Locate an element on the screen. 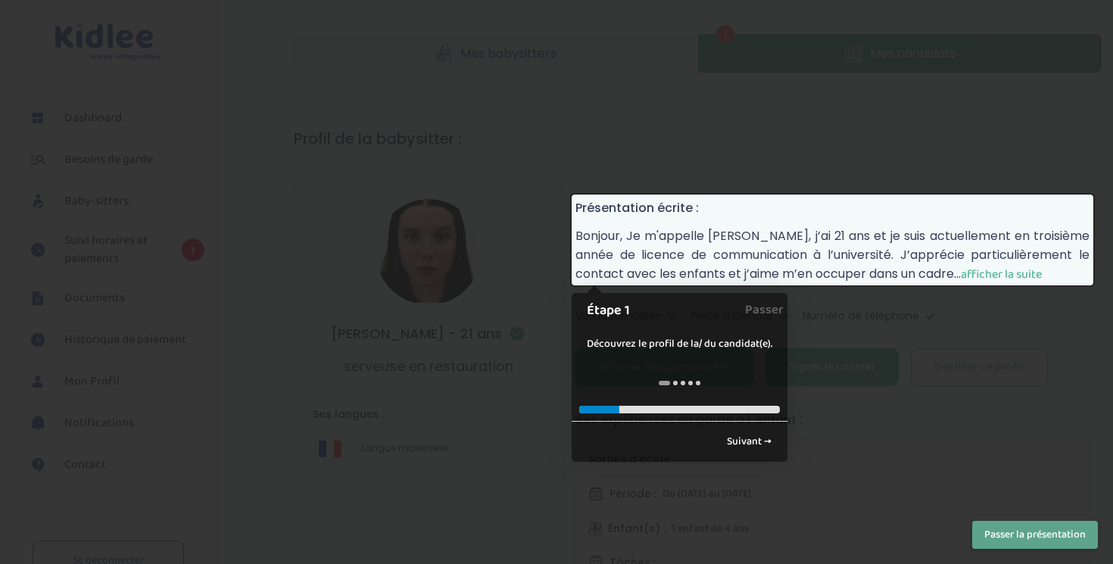 The height and width of the screenshot is (564, 1113). a: Passer is located at coordinates (764, 310).